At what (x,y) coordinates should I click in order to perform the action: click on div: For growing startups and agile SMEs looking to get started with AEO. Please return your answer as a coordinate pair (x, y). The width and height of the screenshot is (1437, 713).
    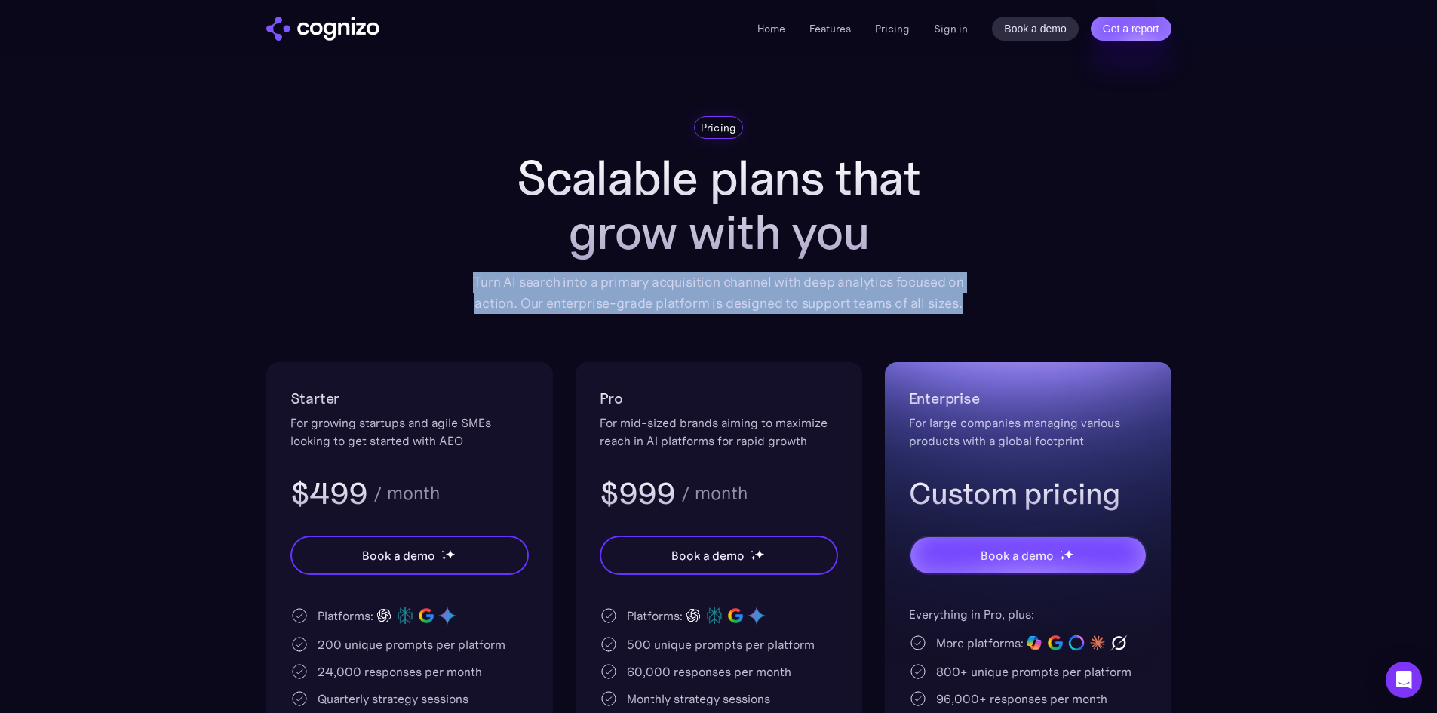
    Looking at the image, I should click on (410, 432).